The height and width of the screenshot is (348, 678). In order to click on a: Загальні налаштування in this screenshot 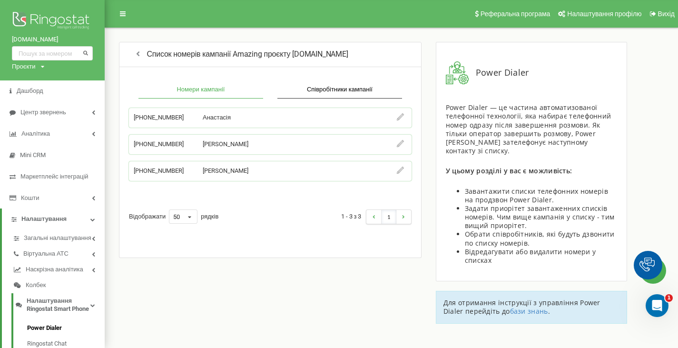, I will do `click(54, 238)`.